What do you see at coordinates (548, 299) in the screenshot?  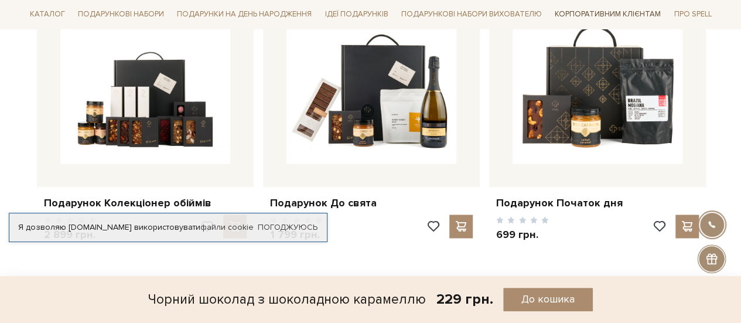 I see `span: До кошика` at bounding box center [548, 299].